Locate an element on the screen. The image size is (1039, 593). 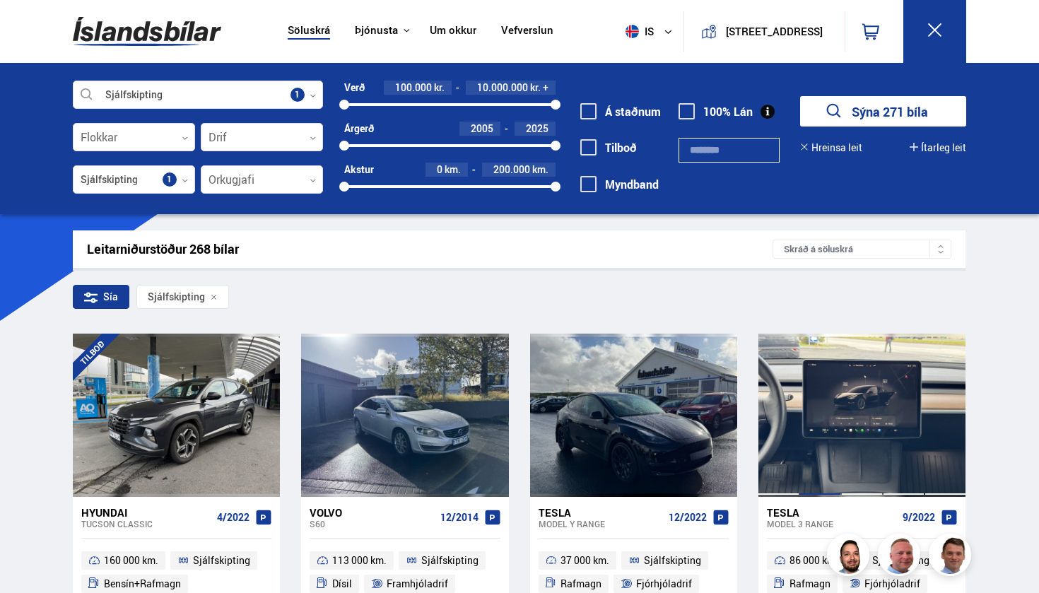
span: 113 000 km. is located at coordinates (359, 561).